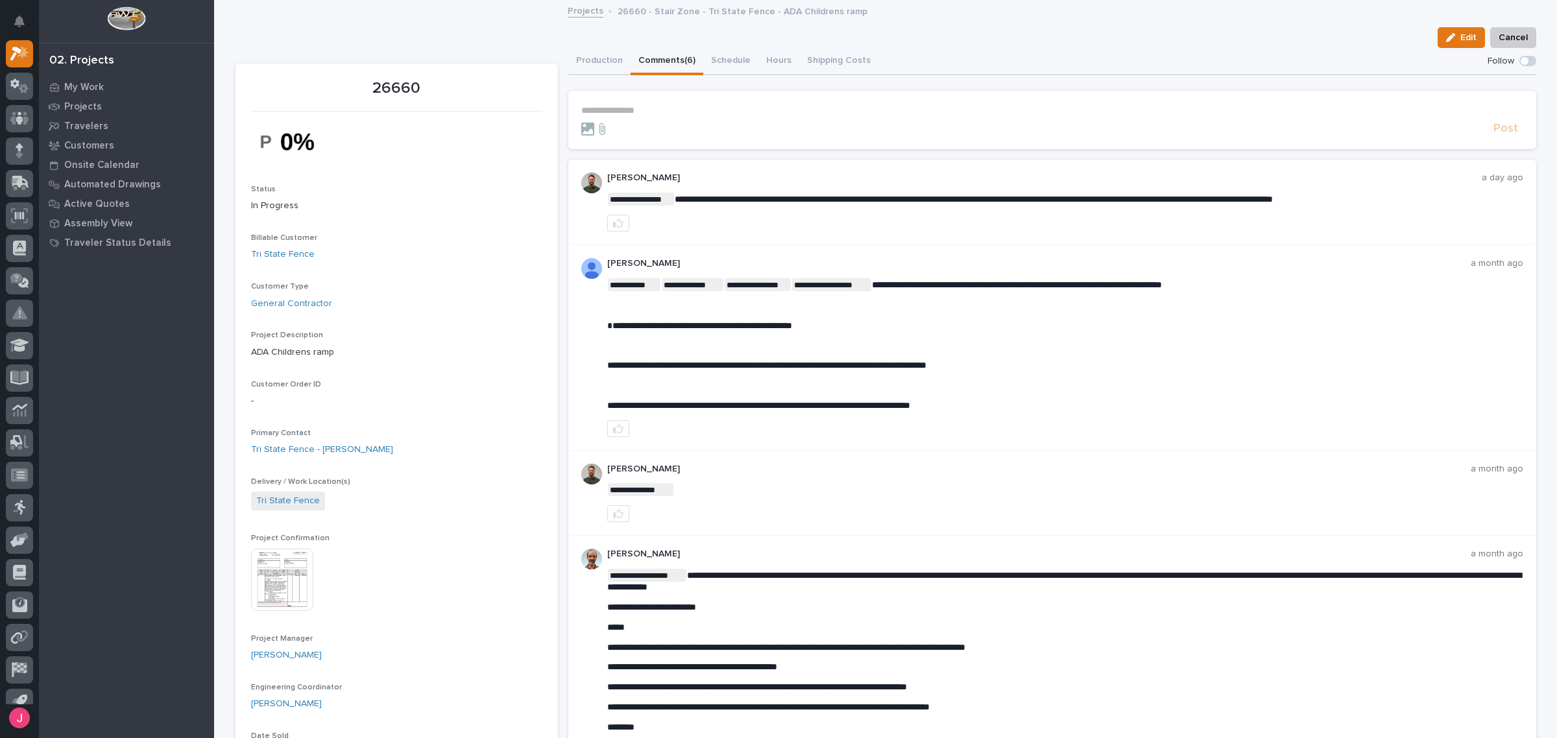 This screenshot has height=738, width=1557. What do you see at coordinates (779, 62) in the screenshot?
I see `button: Hours` at bounding box center [779, 62].